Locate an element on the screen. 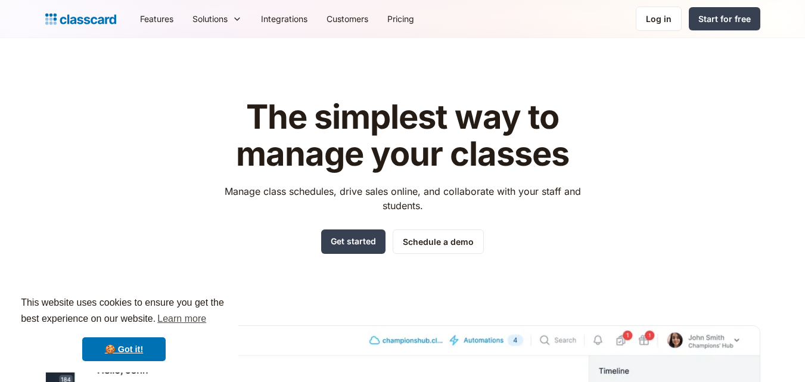 The width and height of the screenshot is (805, 382). a: learn more about cookies is located at coordinates (182, 319).